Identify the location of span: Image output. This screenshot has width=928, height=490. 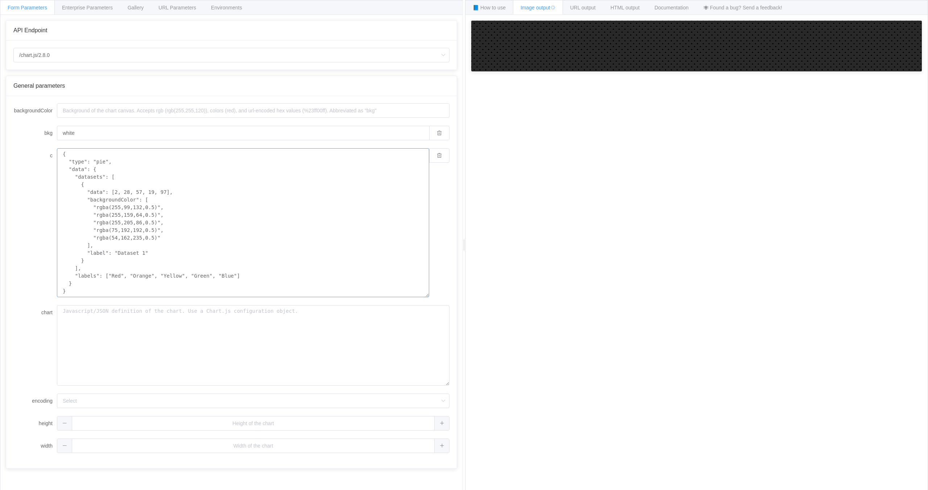
(538, 8).